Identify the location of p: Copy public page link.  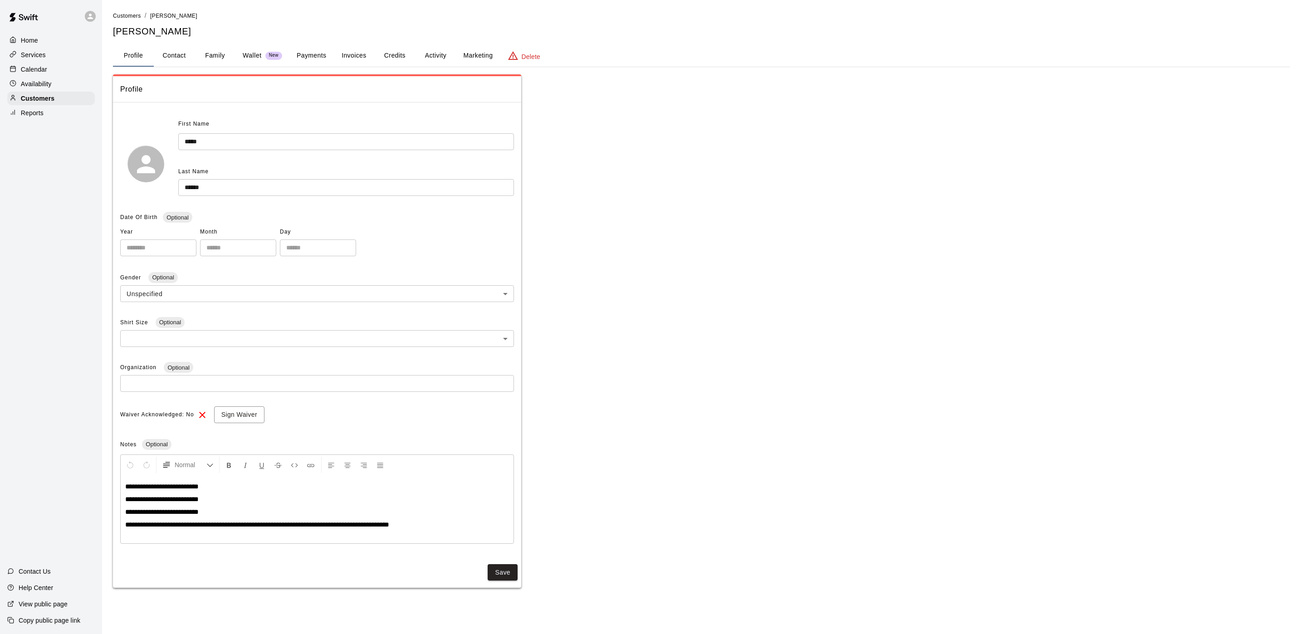
(49, 621).